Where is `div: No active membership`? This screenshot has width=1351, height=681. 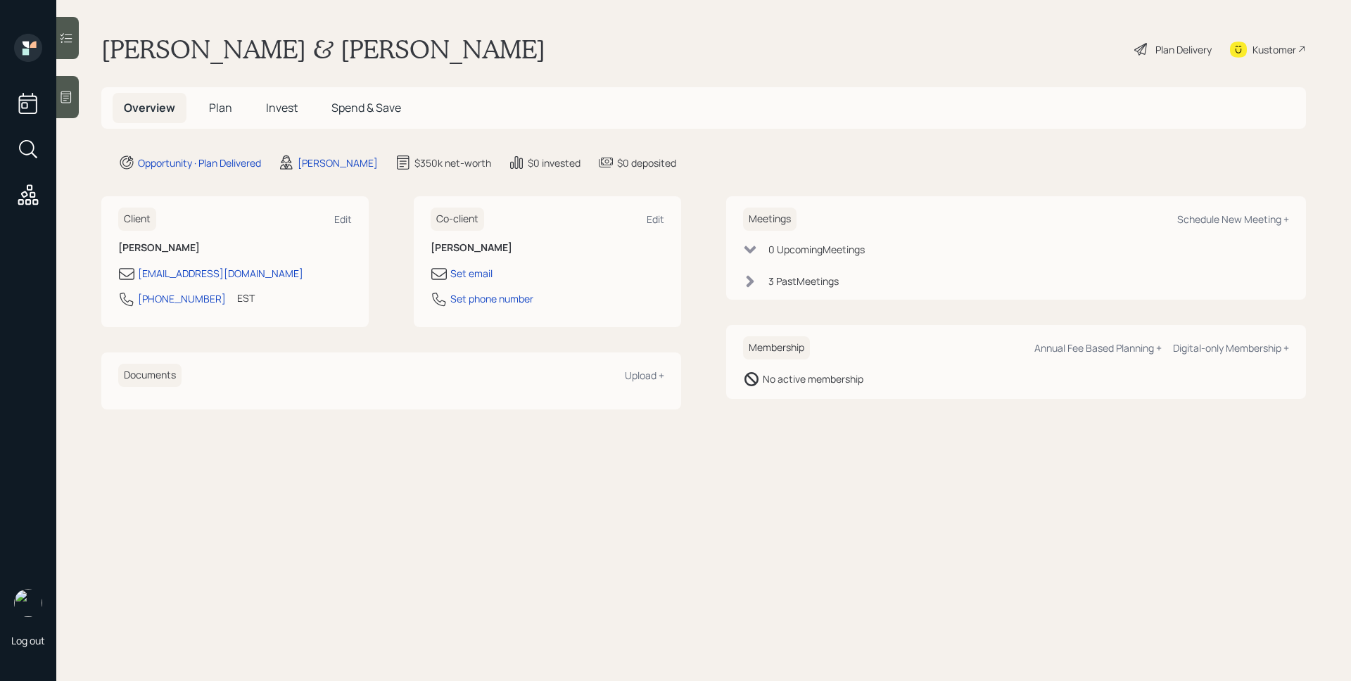
div: No active membership is located at coordinates (813, 379).